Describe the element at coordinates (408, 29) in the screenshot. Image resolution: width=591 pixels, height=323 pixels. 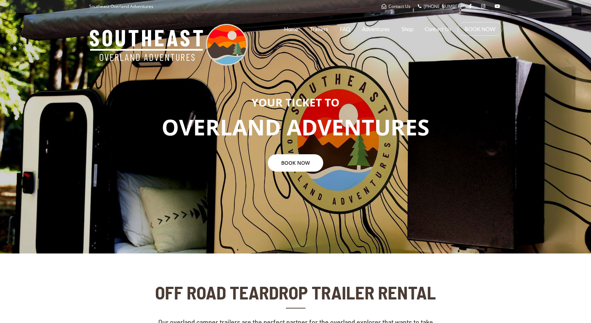
I see `a: Shop` at that location.